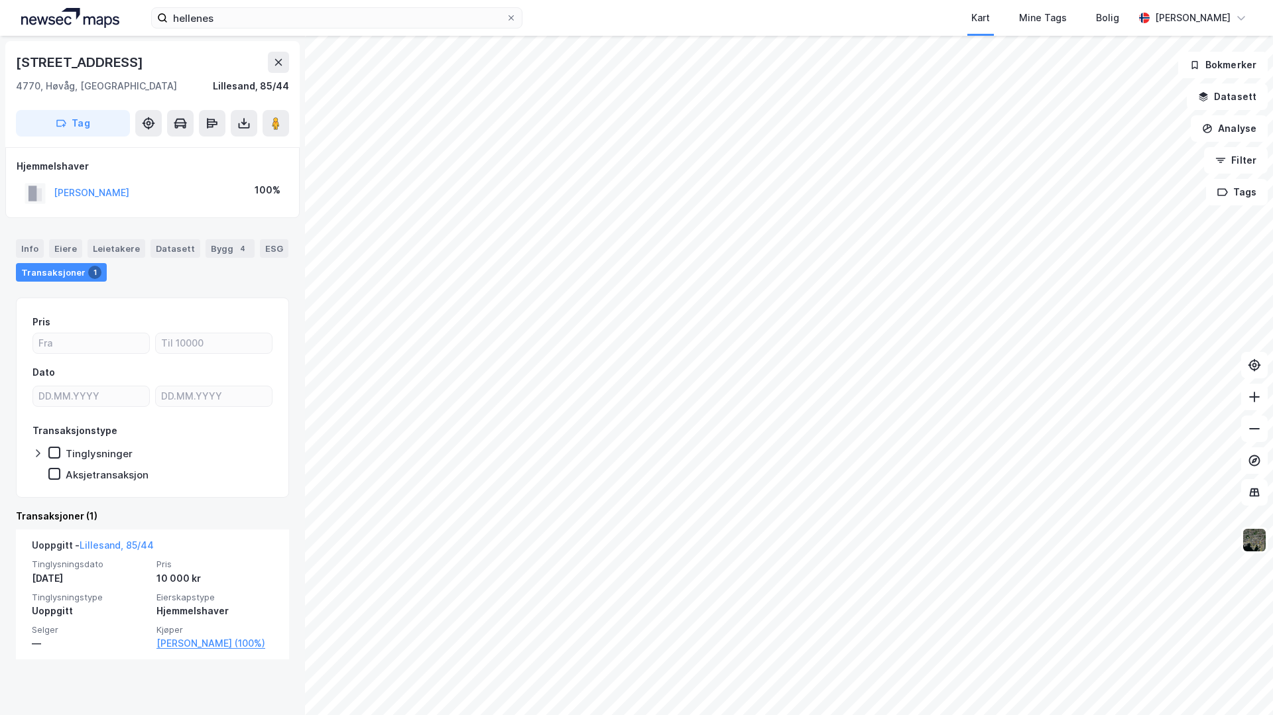  I want to click on div: Aksjetransaksjon, so click(107, 475).